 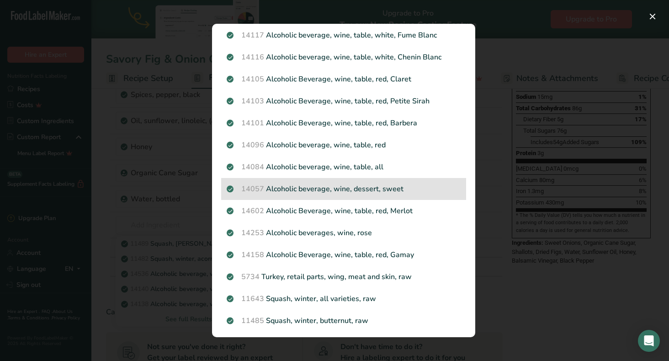 What do you see at coordinates (253, 211) in the screenshot?
I see `span: 14602` at bounding box center [253, 211].